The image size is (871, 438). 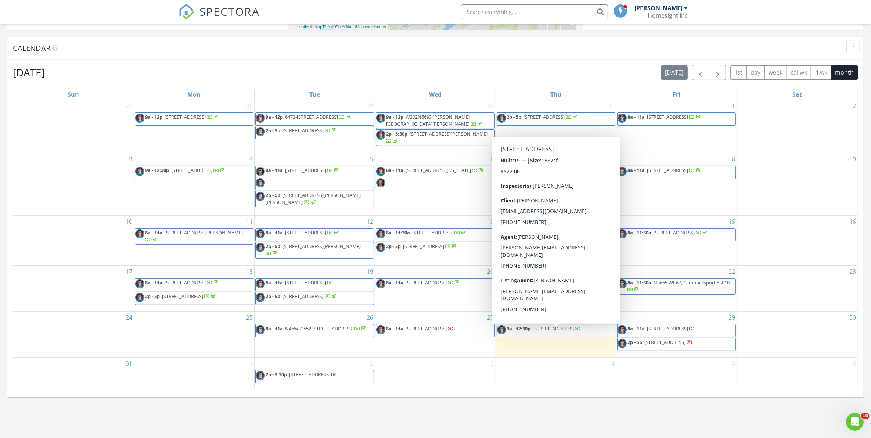 What do you see at coordinates (676, 288) in the screenshot?
I see `td: Go to August 22, 2025` at bounding box center [676, 288].